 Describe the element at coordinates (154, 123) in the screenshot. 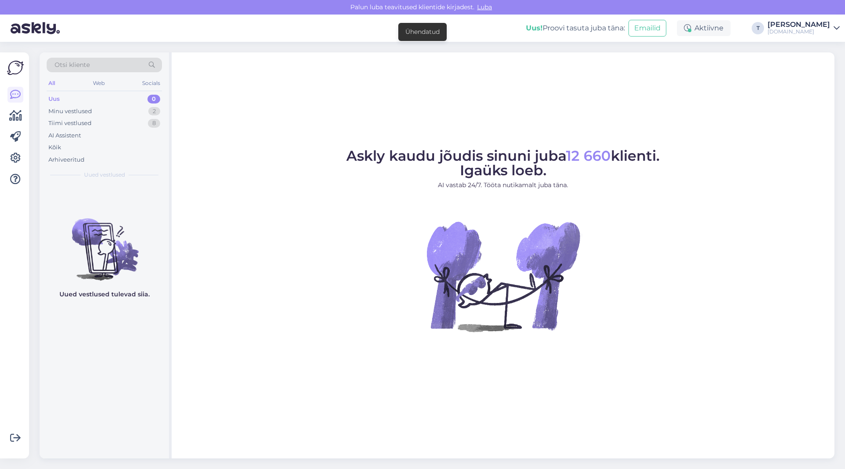

I see `div: 8` at that location.